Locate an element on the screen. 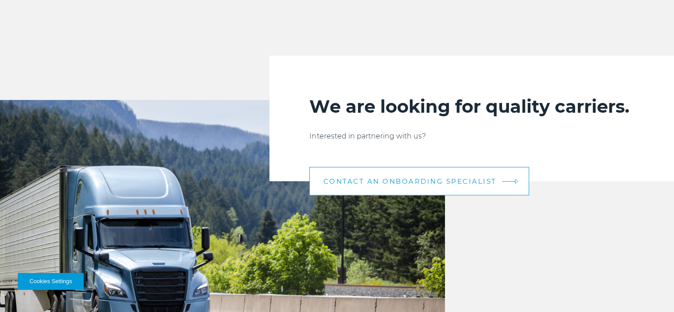  a: CONTACT AN ONBOARDING SPECIALIST arrow arrow is located at coordinates (419, 181).